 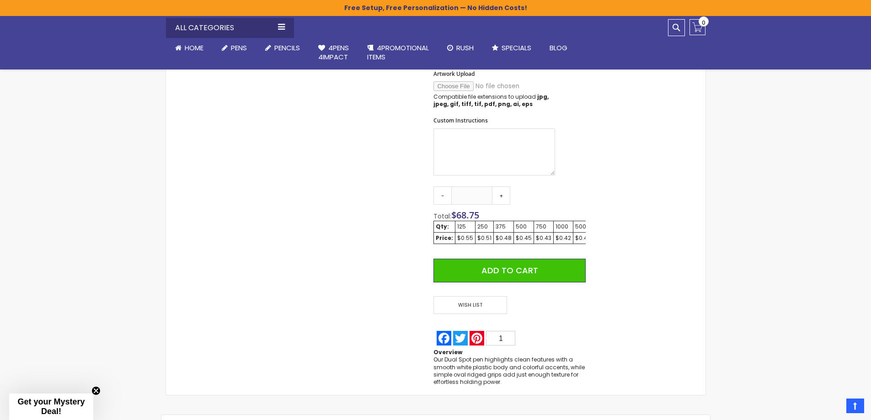 What do you see at coordinates (484, 227) in the screenshot?
I see `div: 250` at bounding box center [484, 227].